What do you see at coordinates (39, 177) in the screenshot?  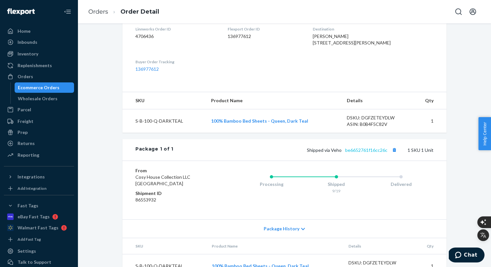 I see `button: Integrations` at bounding box center [39, 177].